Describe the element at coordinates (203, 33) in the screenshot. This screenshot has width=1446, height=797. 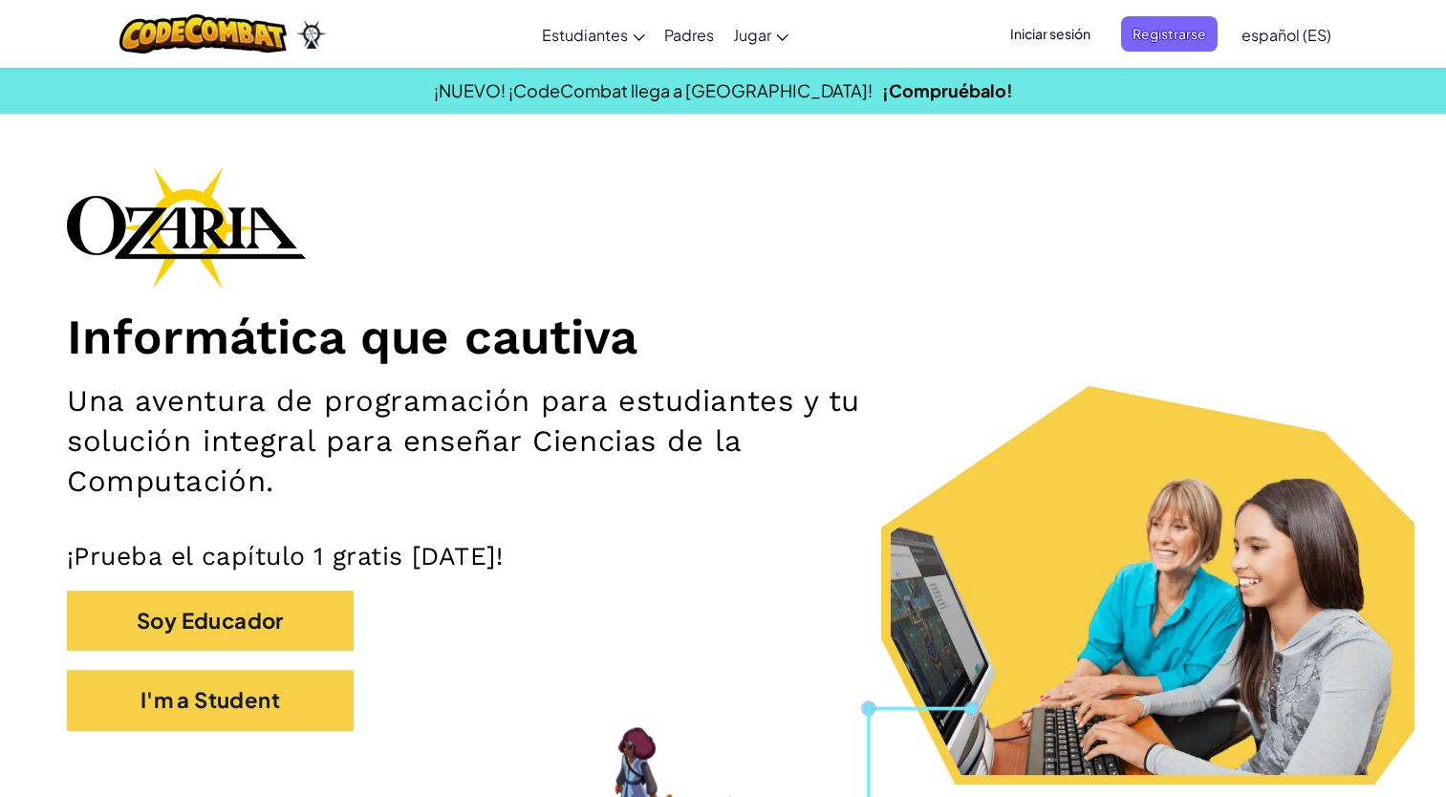
I see `img: CodeCombat logo` at that location.